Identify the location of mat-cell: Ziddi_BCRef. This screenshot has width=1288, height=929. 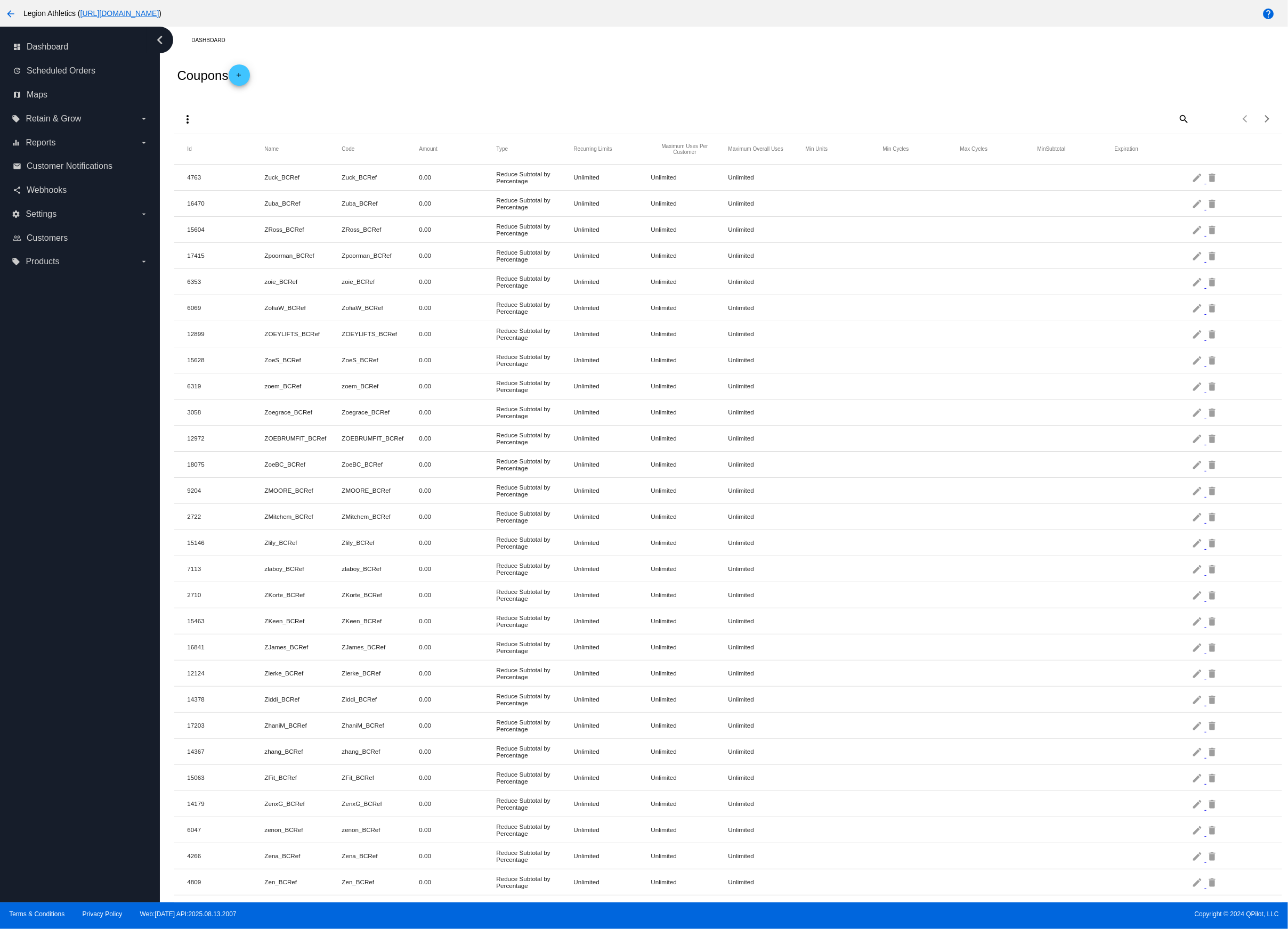
(302, 699).